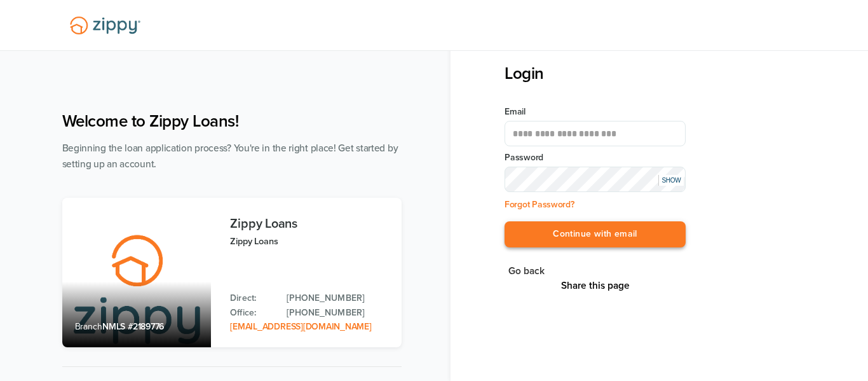 The image size is (868, 381). Describe the element at coordinates (595, 133) in the screenshot. I see `input: Email Address` at that location.